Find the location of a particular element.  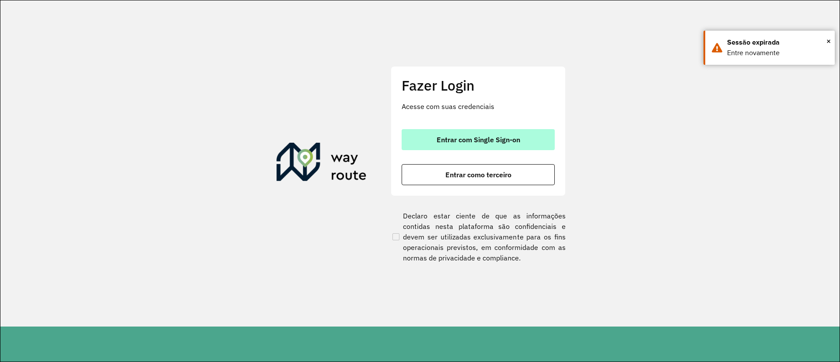

span: Entrar com Single Sign-on is located at coordinates (478, 140).